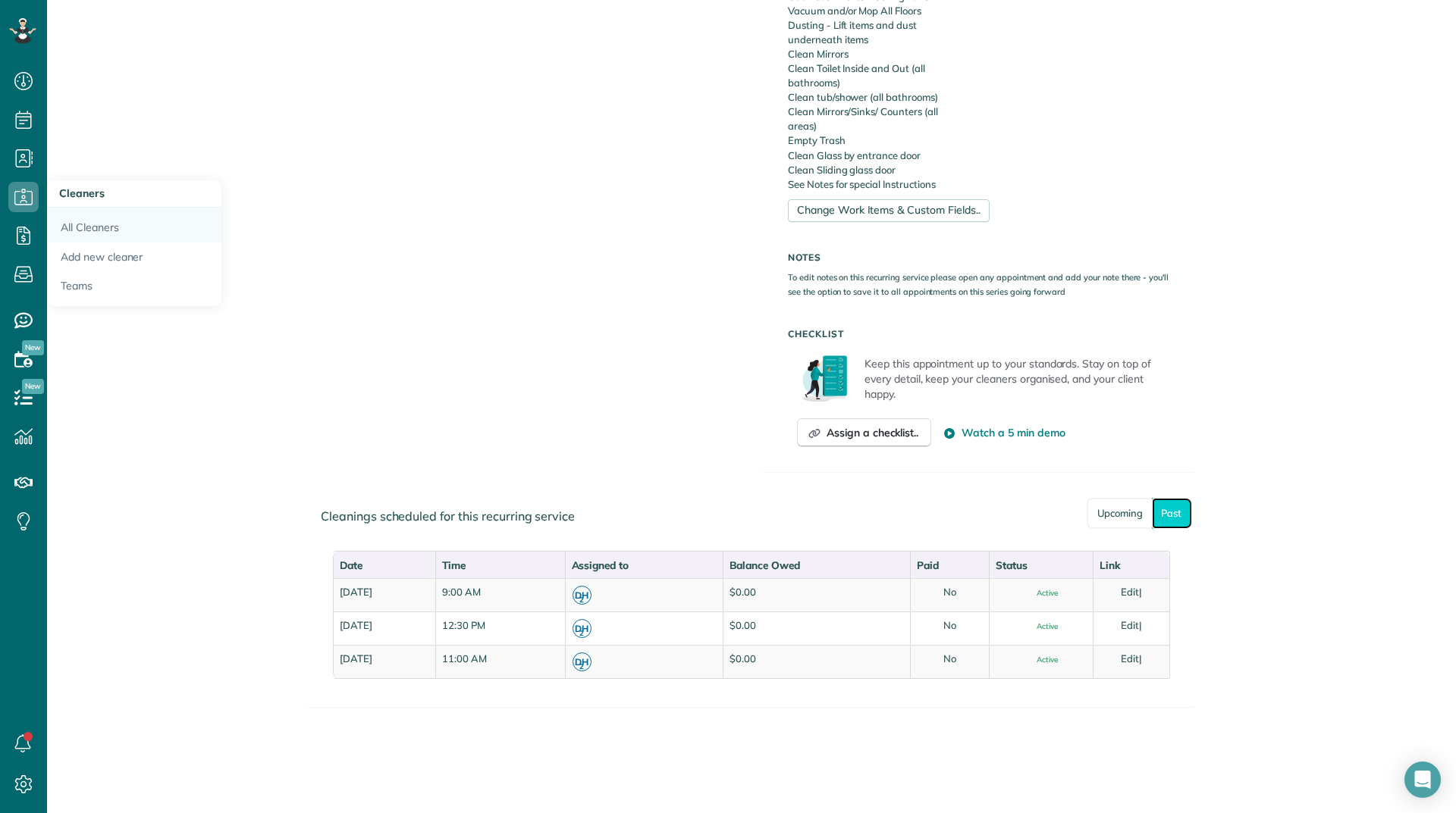  What do you see at coordinates (501, 565) in the screenshot?
I see `div: Time` at bounding box center [501, 565].